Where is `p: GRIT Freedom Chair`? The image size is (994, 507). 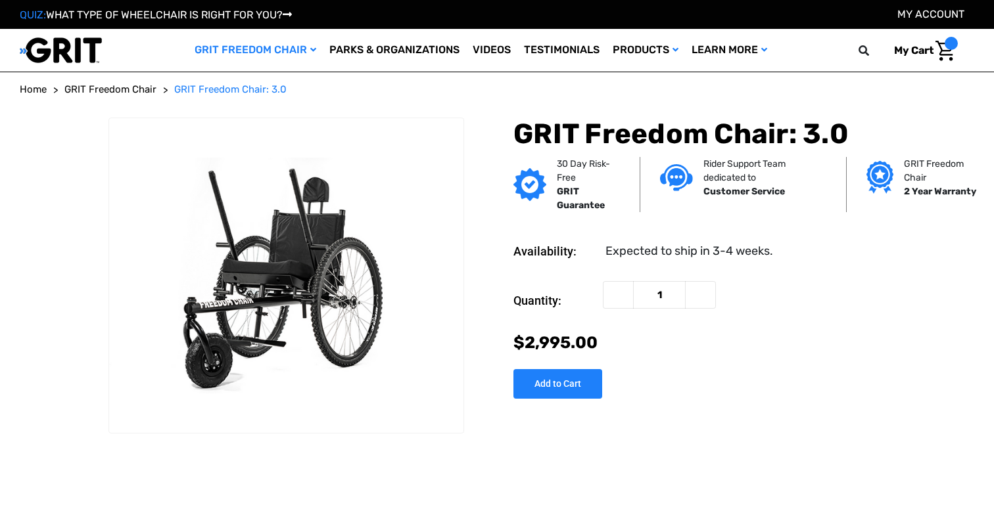 p: GRIT Freedom Chair is located at coordinates (941, 171).